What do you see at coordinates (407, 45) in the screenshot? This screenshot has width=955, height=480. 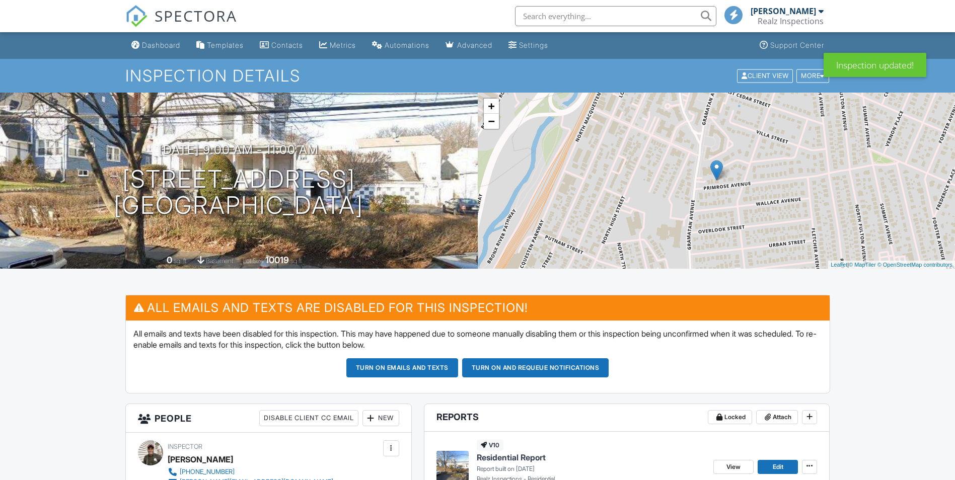 I see `div: Automations` at bounding box center [407, 45].